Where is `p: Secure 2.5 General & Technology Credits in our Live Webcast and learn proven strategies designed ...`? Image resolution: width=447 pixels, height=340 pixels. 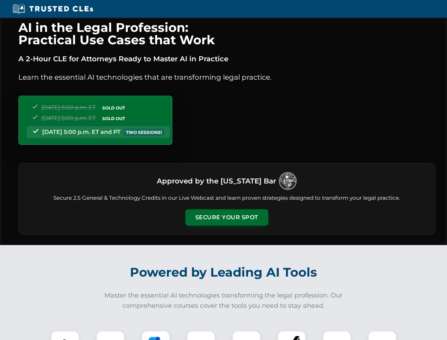 p: Secure 2.5 General & Technology Credits in our Live Webcast and learn proven strategies designed ... is located at coordinates (227, 198).